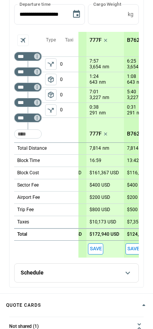 This screenshot has width=153, height=329. What do you see at coordinates (103, 222) in the screenshot?
I see `p: $10,173 USD` at bounding box center [103, 222].